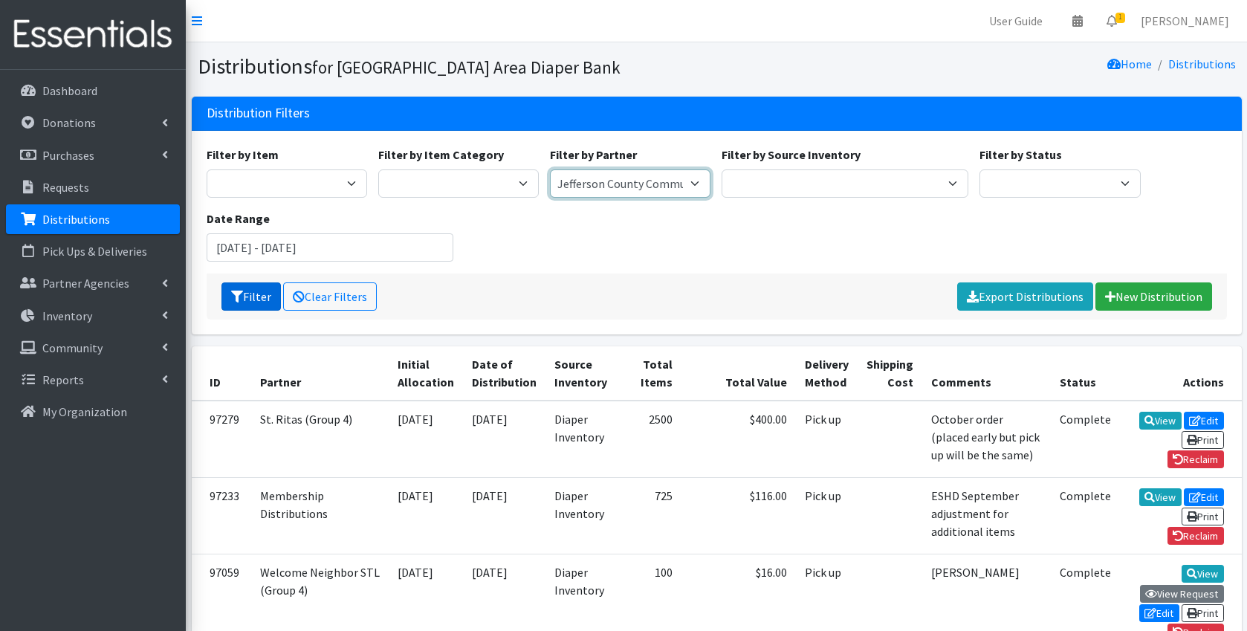 The height and width of the screenshot is (631, 1247). I want to click on a: Requests, so click(93, 187).